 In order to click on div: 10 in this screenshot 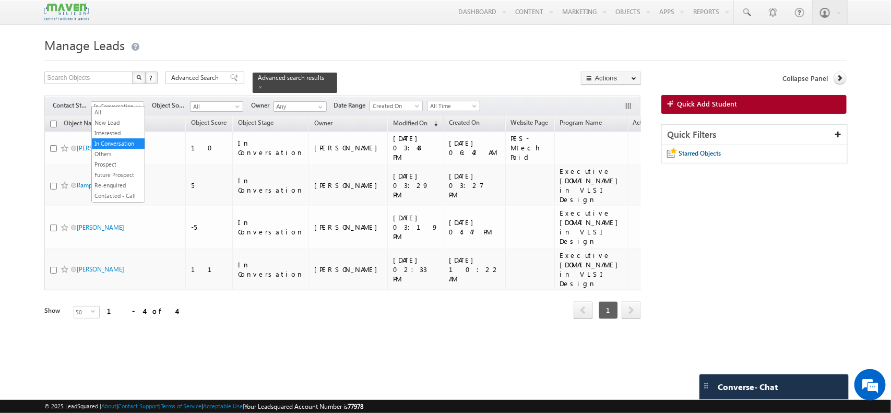, I will do `click(209, 148)`.